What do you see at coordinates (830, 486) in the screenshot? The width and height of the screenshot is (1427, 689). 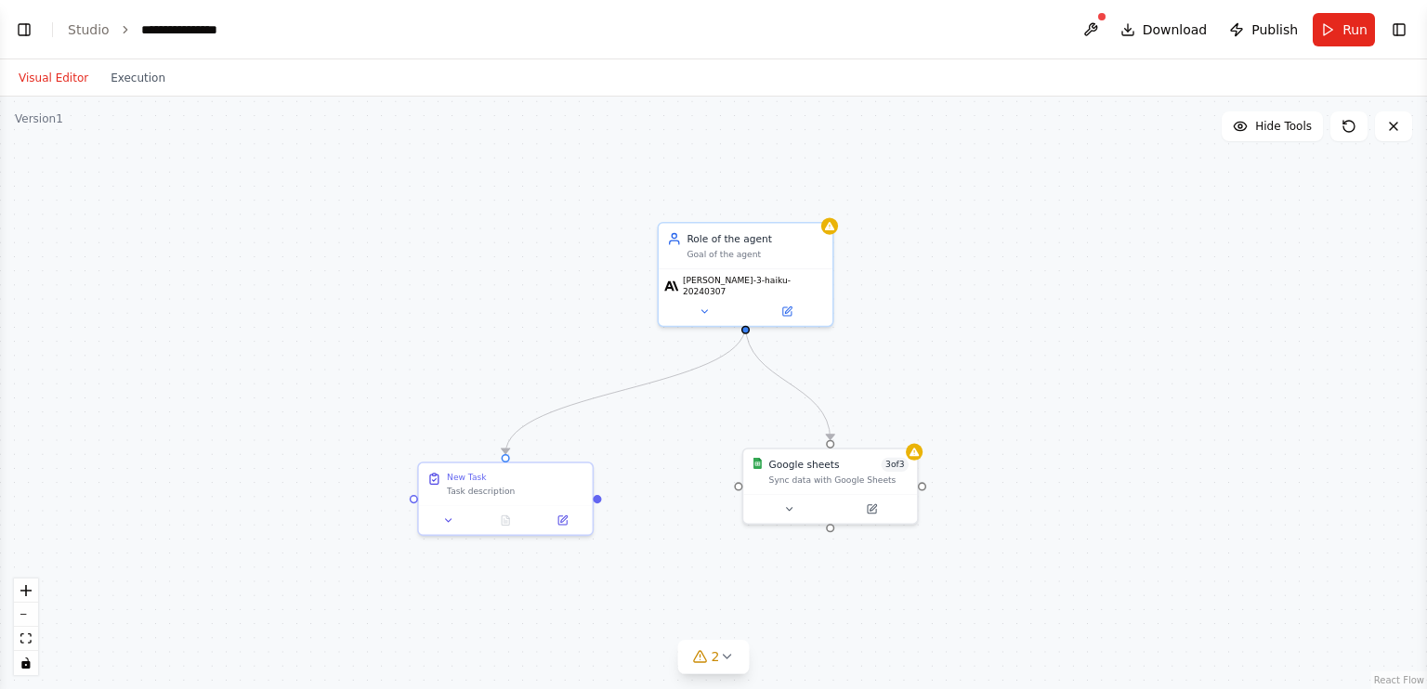 I see `div: Google SheetsGoogle sheets3of3Sync data with Google Sheets` at bounding box center [830, 486].